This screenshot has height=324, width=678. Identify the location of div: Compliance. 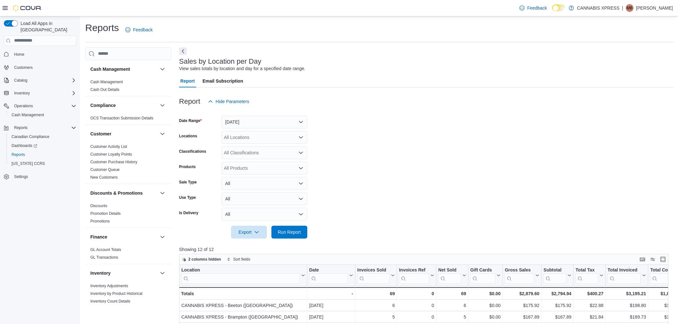
(128, 120).